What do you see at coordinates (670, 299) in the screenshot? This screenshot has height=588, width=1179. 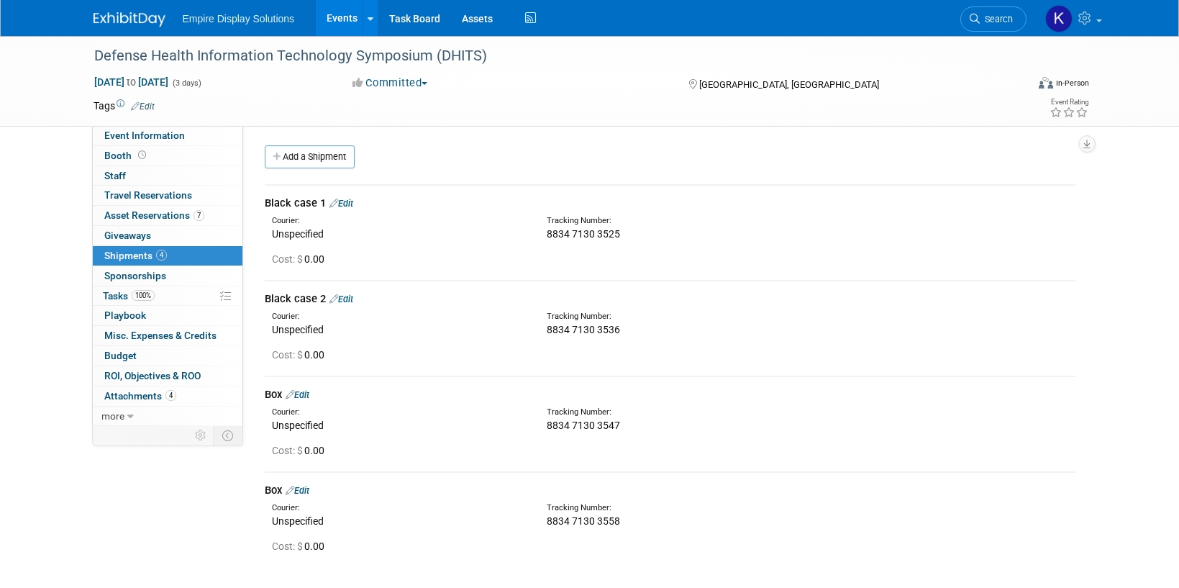 I see `div: Black case 2` at bounding box center [670, 299].